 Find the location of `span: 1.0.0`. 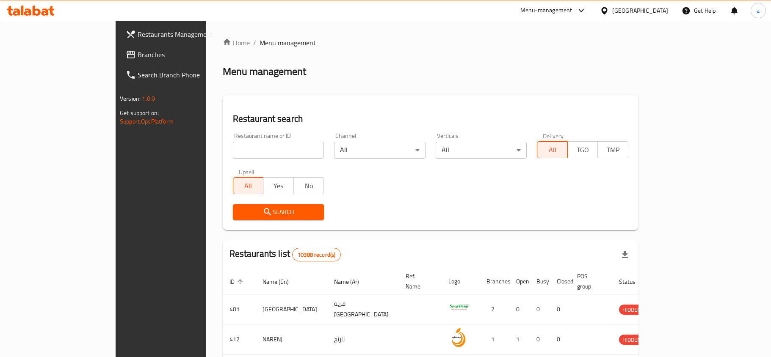

span: 1.0.0 is located at coordinates (148, 99).